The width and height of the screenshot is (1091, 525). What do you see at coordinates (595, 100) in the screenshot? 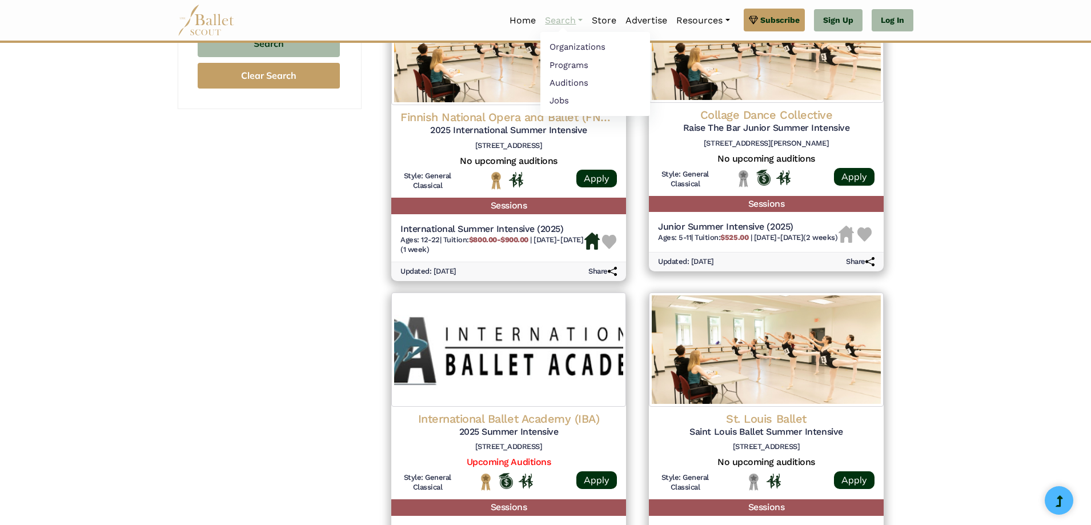
I see `a: Jobs` at bounding box center [595, 100].